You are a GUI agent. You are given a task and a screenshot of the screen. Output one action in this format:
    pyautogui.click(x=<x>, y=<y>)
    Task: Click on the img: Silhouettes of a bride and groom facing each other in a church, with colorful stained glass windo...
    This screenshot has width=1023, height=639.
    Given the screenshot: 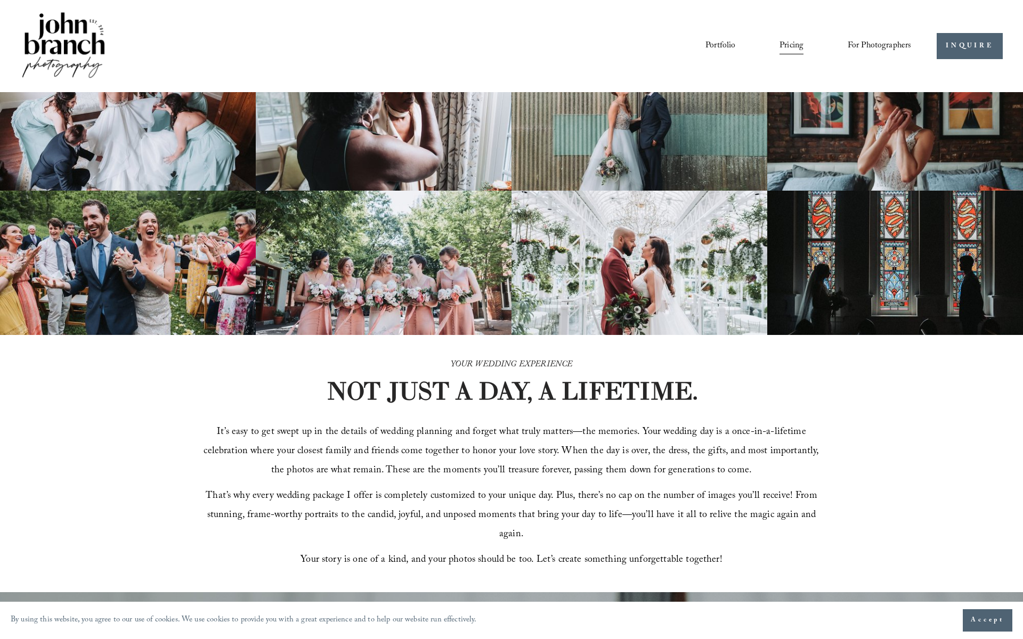 What is the action you would take?
    pyautogui.click(x=895, y=263)
    